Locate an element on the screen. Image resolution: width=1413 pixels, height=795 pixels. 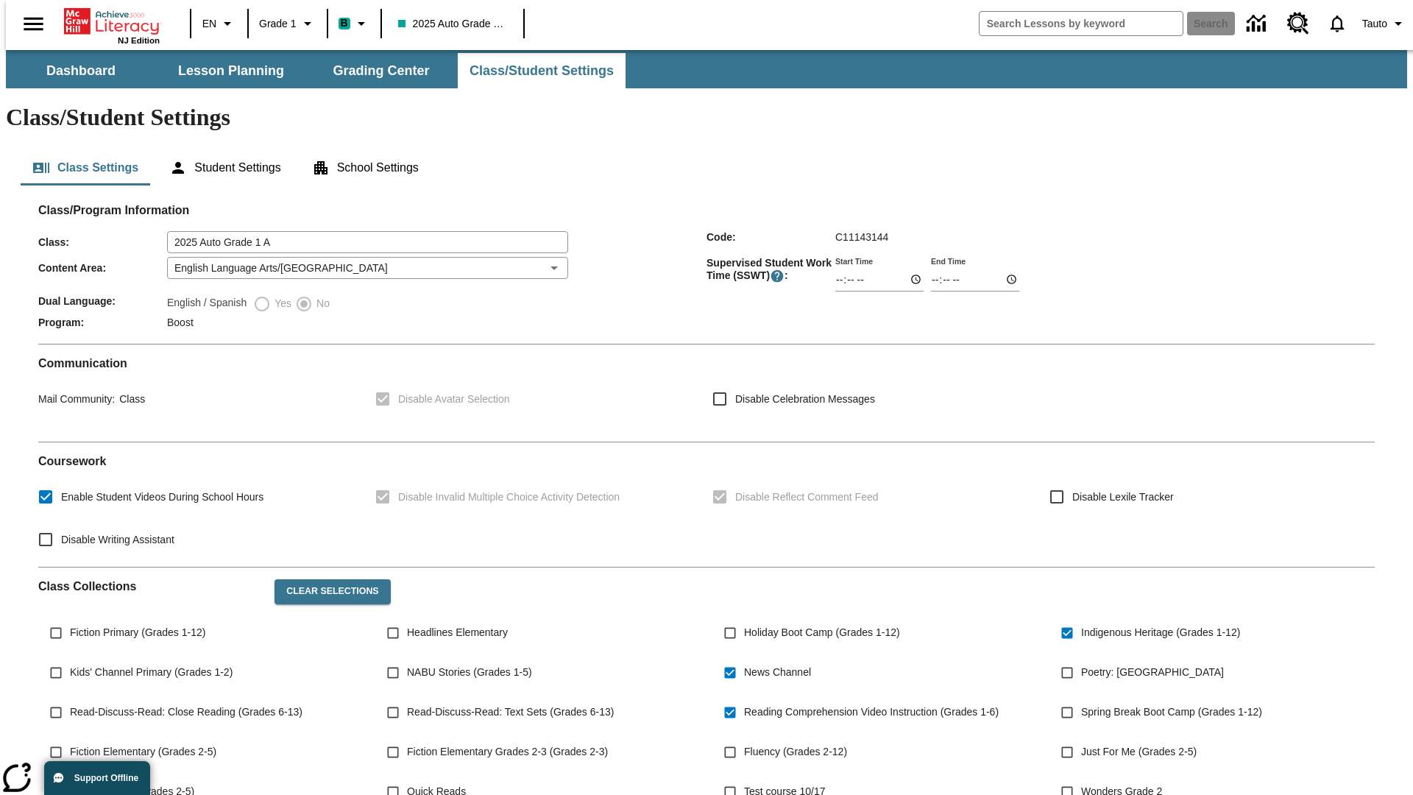
span: Disable Celebration Messages is located at coordinates (805, 399).